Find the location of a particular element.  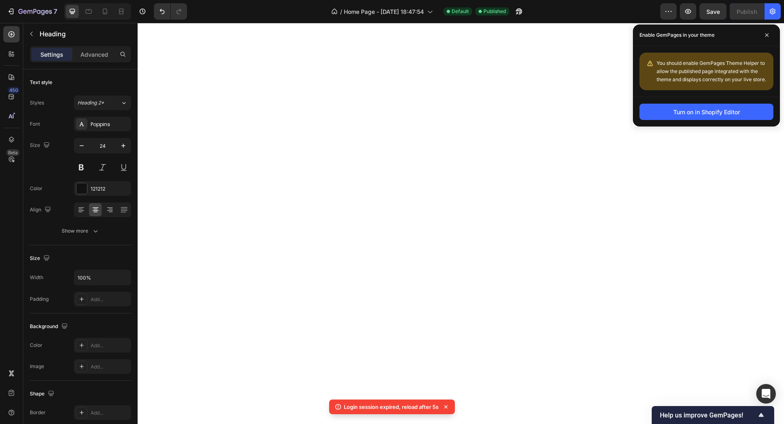

div: Turn on in Shopify Editor is located at coordinates (706, 112).